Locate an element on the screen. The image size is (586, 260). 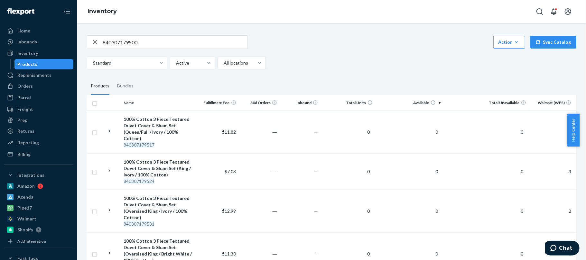
a: Returns is located at coordinates (39, 131).